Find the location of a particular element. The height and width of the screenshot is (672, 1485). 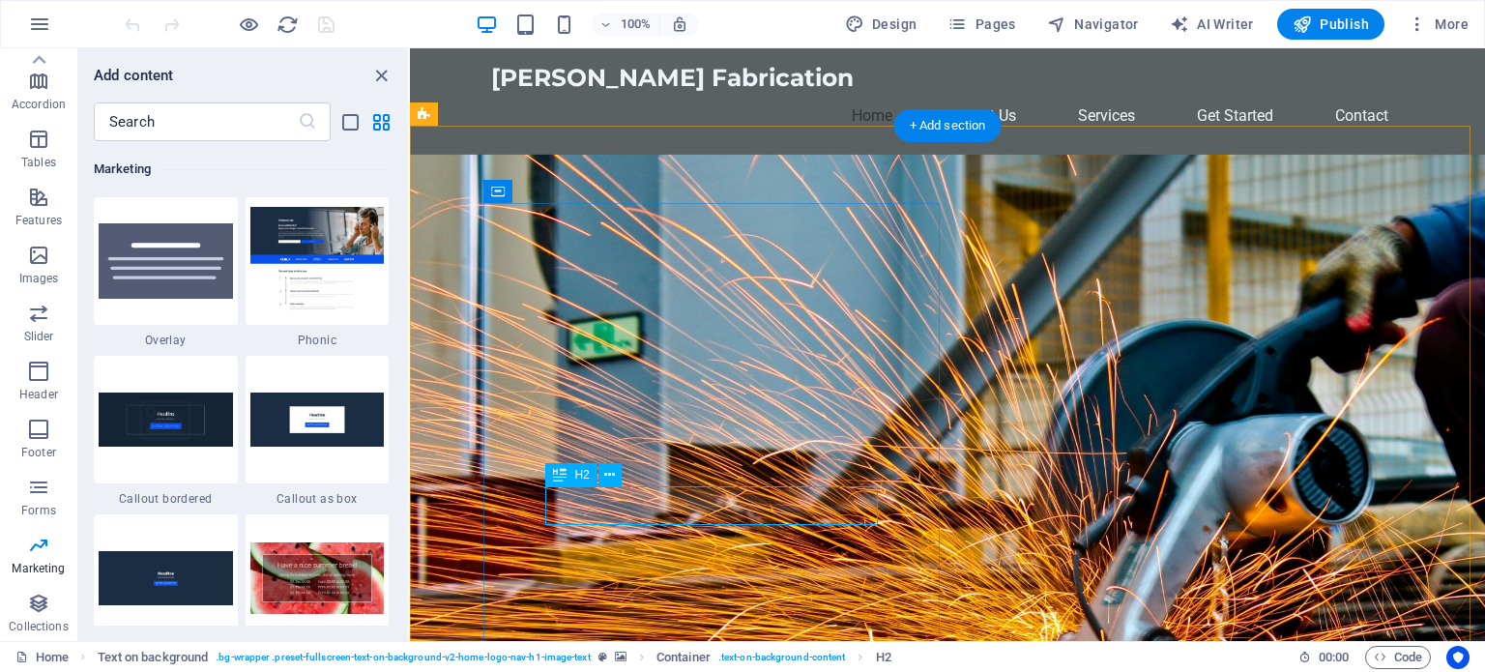

span: Design is located at coordinates (881, 24).